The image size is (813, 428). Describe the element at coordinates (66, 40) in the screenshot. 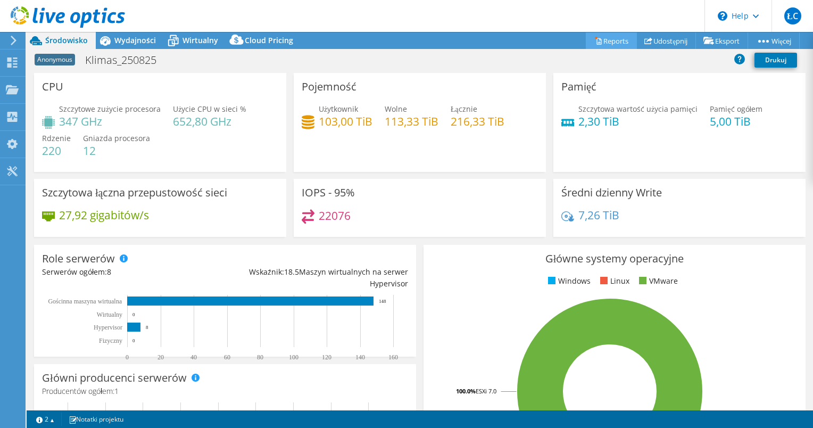

I see `span: Środowisko` at that location.